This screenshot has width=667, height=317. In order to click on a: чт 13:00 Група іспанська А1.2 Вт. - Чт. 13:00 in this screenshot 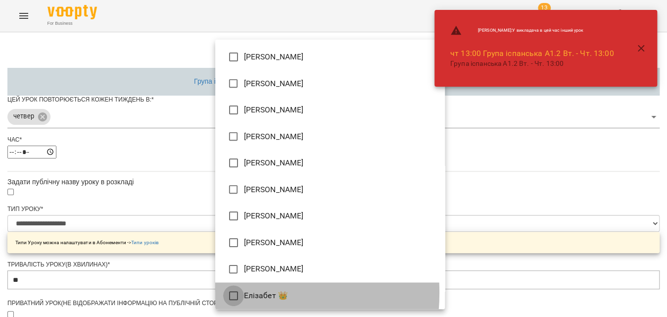, I will do `click(532, 53)`.